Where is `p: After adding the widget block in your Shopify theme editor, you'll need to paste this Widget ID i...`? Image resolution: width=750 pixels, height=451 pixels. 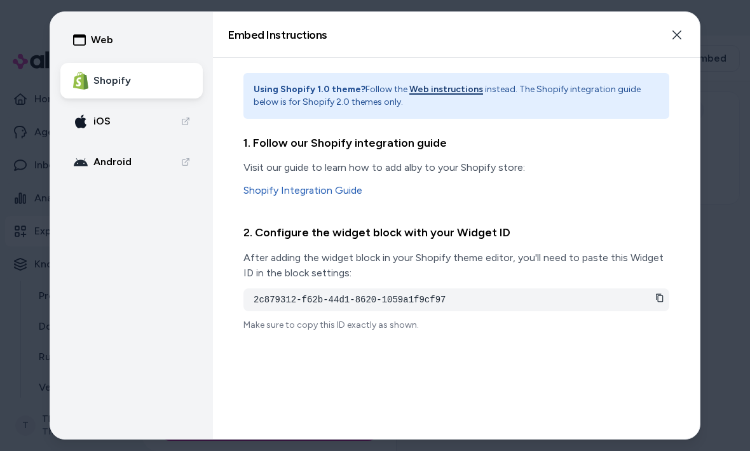
p: After adding the widget block in your Shopify theme editor, you'll need to paste this Widget ID i... is located at coordinates (456, 266).